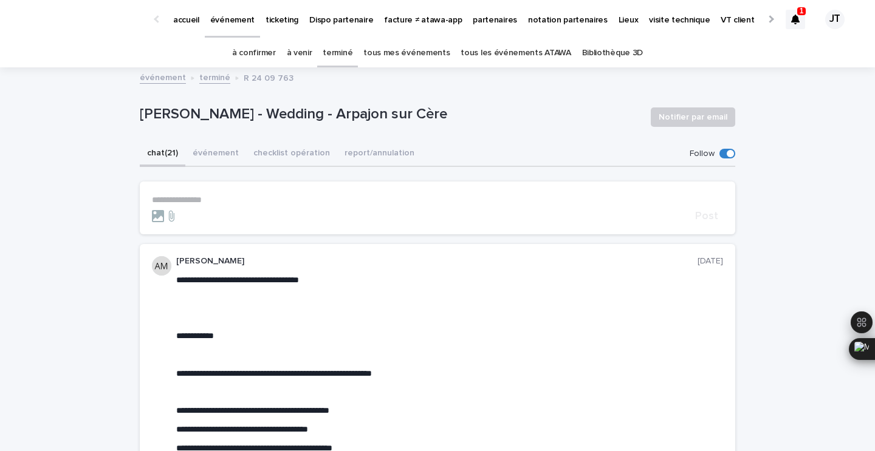  Describe the element at coordinates (269, 77) in the screenshot. I see `p: R 24 09 763` at that location.